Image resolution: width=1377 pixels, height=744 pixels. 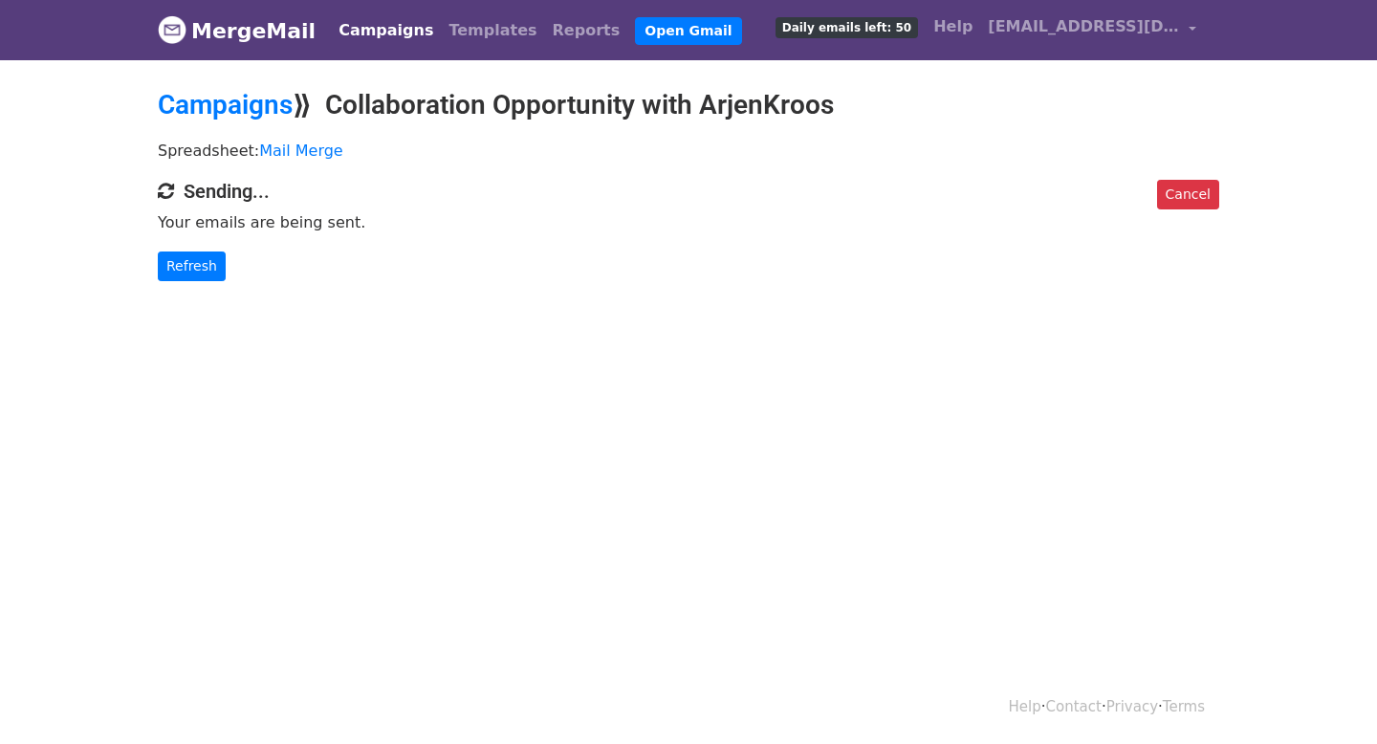 What do you see at coordinates (1132, 707) in the screenshot?
I see `a: Privacy` at bounding box center [1132, 707].